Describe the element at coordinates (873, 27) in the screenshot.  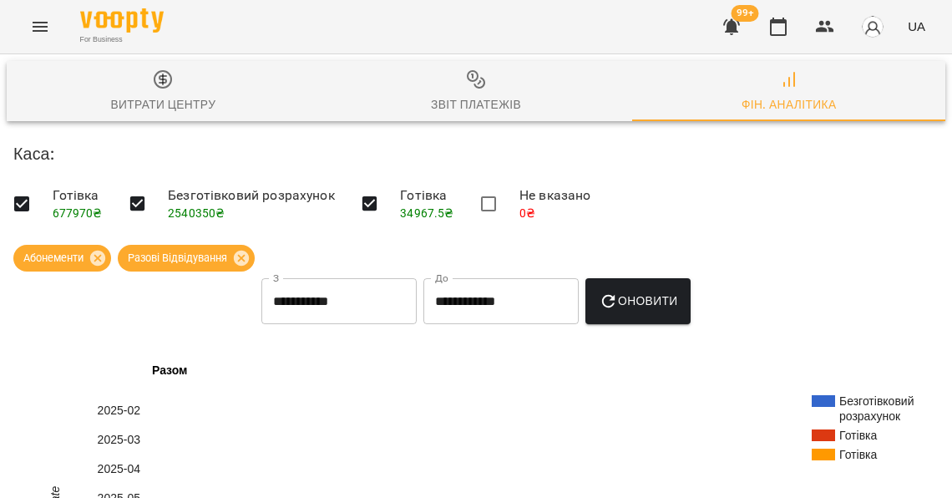
I see `img: avatar_s.png` at that location.